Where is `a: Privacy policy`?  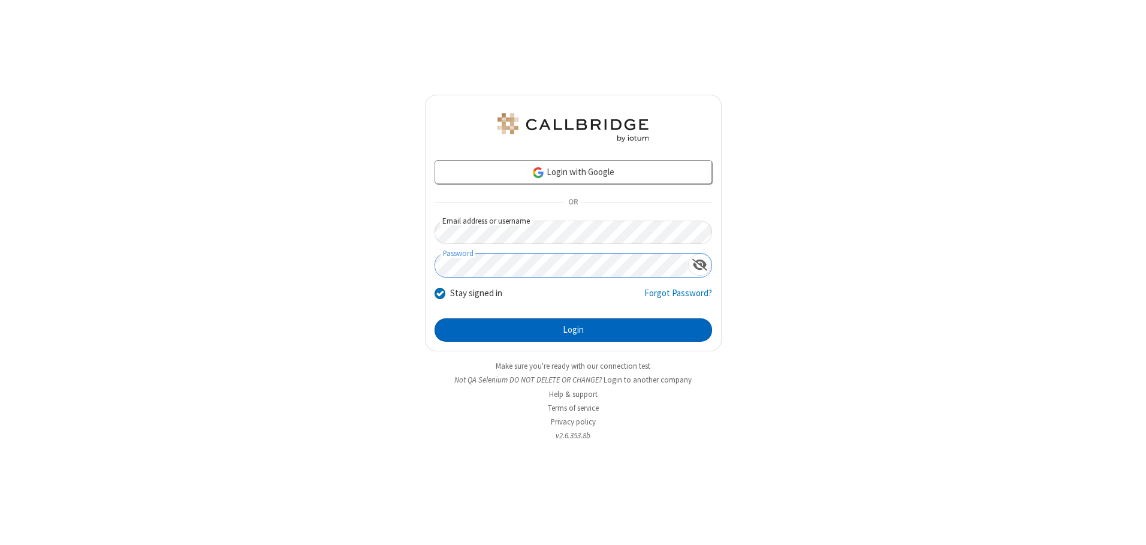 a: Privacy policy is located at coordinates (573, 422).